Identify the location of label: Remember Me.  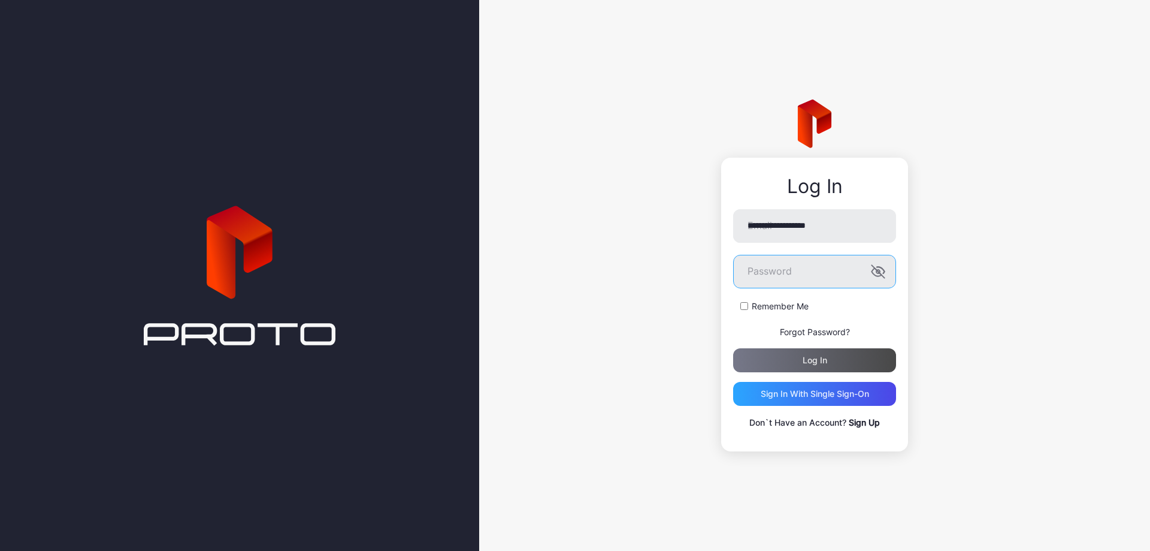
(780, 306).